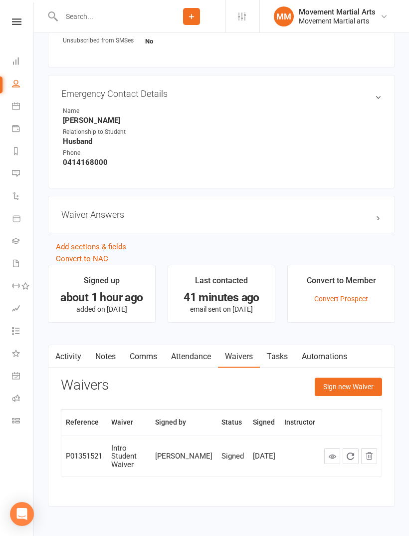  I want to click on a: Notes, so click(105, 357).